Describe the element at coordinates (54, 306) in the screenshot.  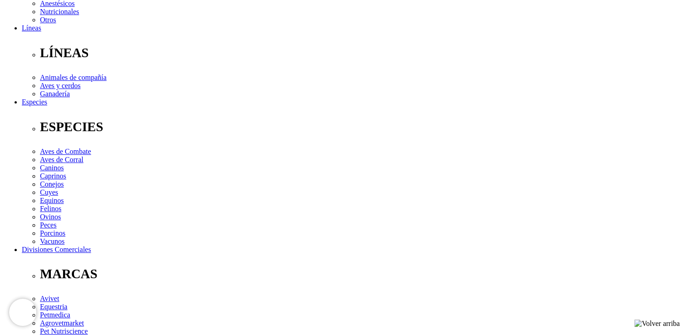
I see `span: Equestria` at that location.